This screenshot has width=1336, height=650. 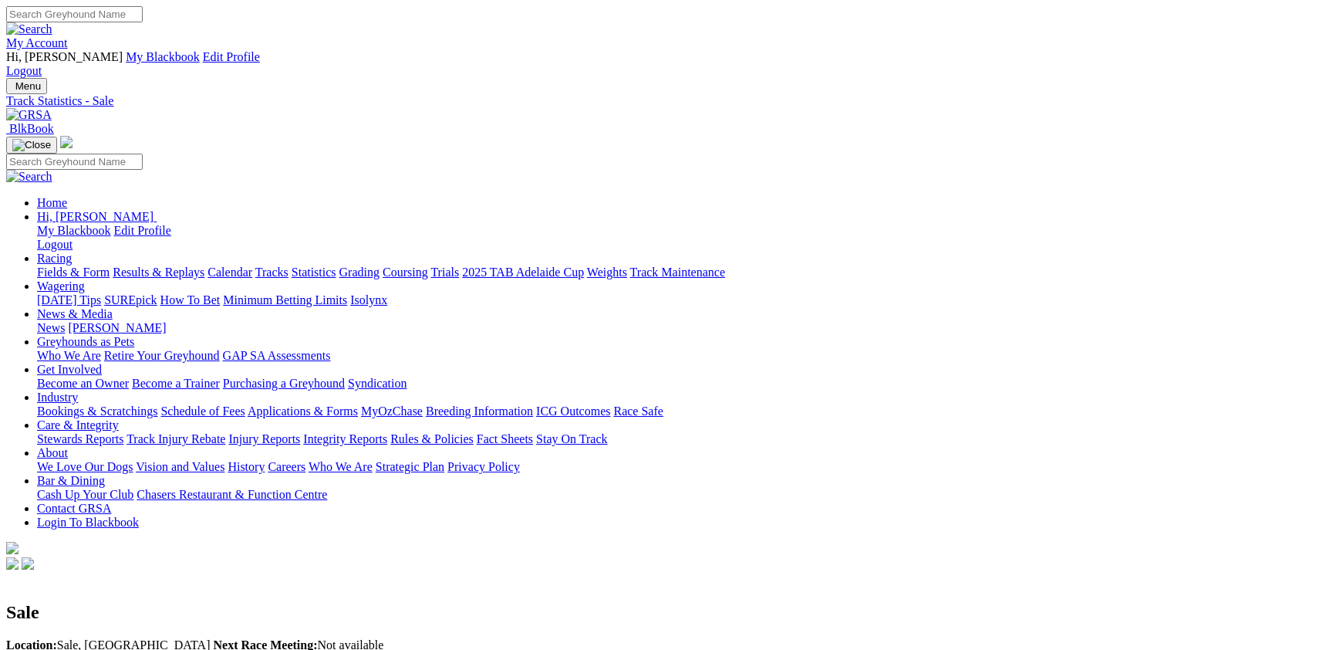 I want to click on a: Purchasing a Greyhound, so click(x=284, y=383).